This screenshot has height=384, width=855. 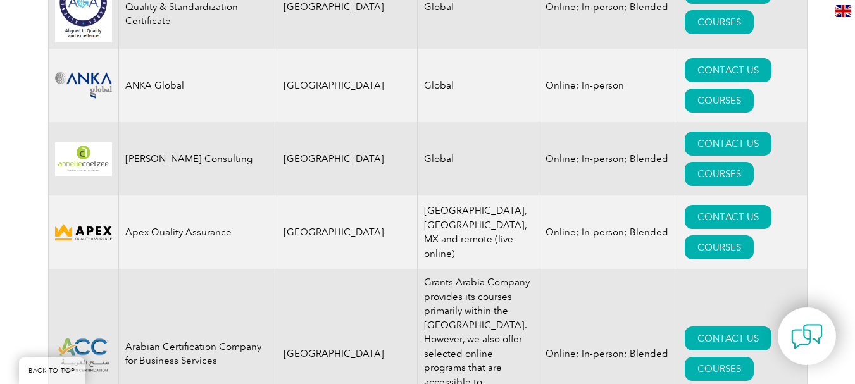 What do you see at coordinates (198, 85) in the screenshot?
I see `td: ANKA Global` at bounding box center [198, 85].